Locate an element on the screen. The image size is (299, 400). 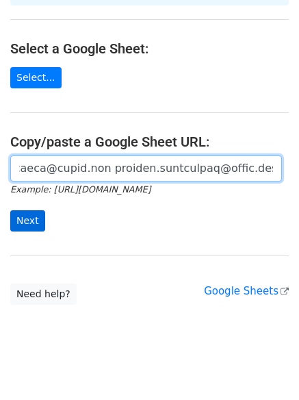
div: Chat Widget is located at coordinates (265, 367).